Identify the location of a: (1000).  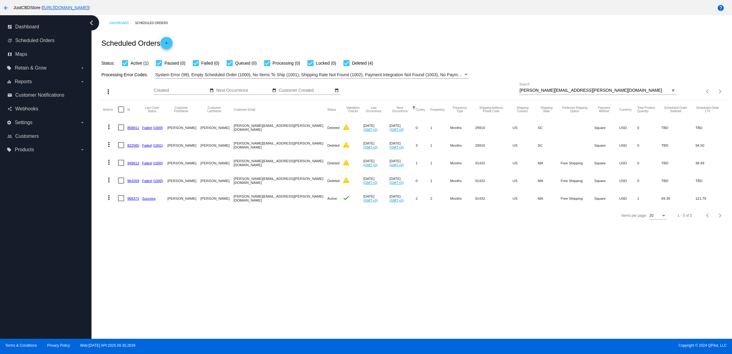
(158, 163).